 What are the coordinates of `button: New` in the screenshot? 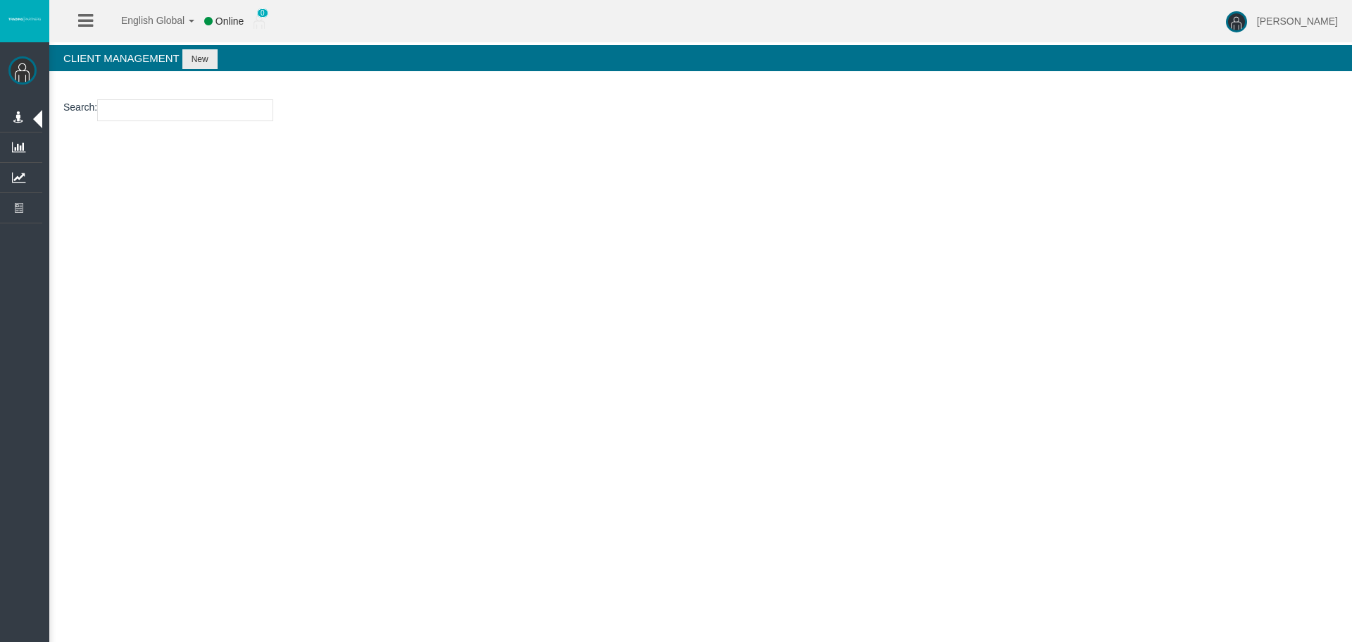 It's located at (200, 59).